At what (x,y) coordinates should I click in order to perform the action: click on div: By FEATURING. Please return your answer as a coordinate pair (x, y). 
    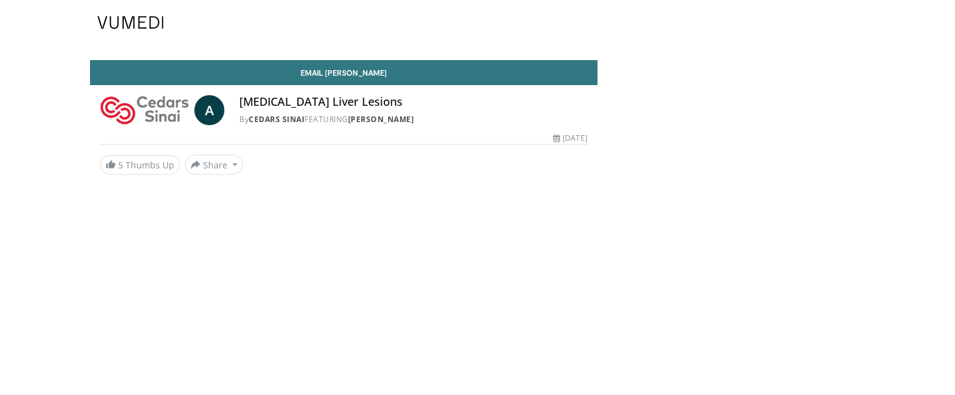
    Looking at the image, I should click on (413, 119).